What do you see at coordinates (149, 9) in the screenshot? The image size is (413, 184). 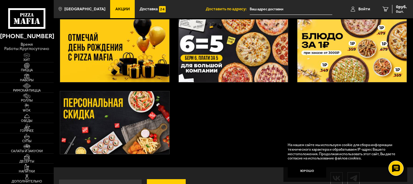 I see `span: Доставка` at bounding box center [149, 9].